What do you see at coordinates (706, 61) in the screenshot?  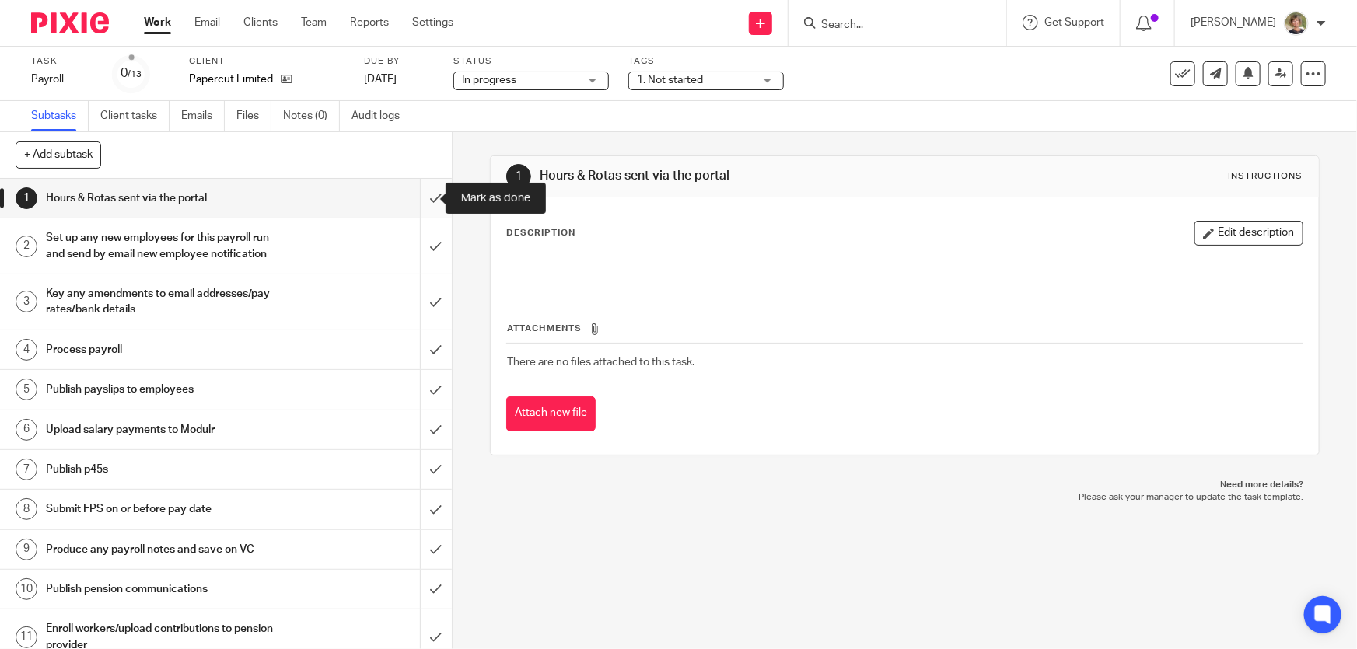 I see `label: Tags` at bounding box center [706, 61].